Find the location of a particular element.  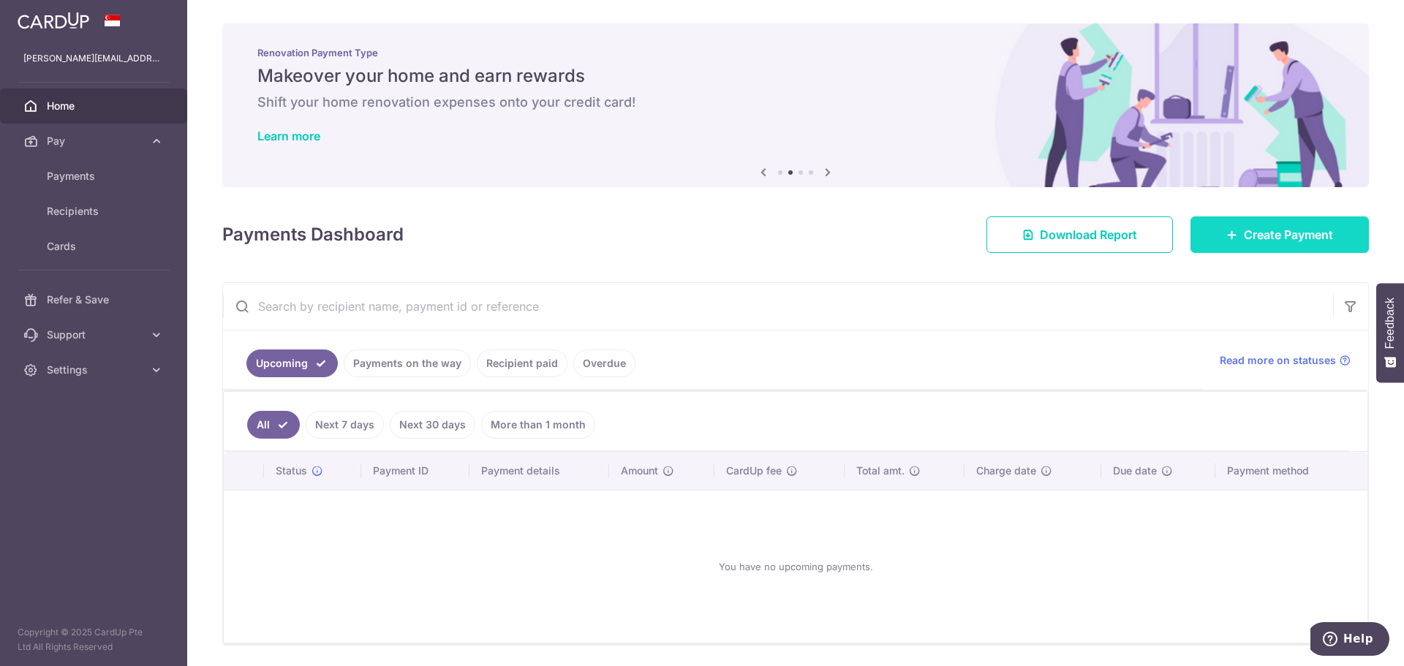

a: Create Payment is located at coordinates (1279, 235).